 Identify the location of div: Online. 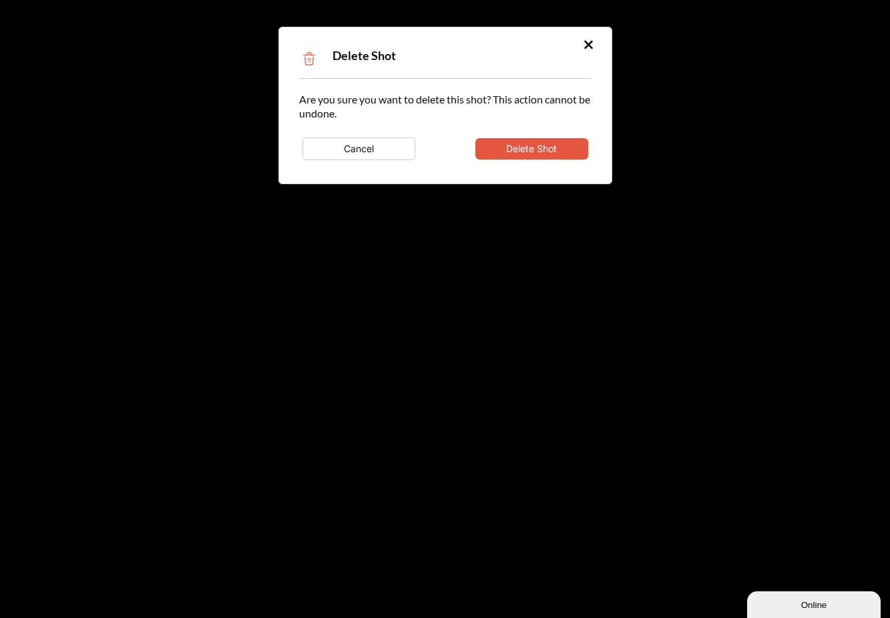
(67, 16).